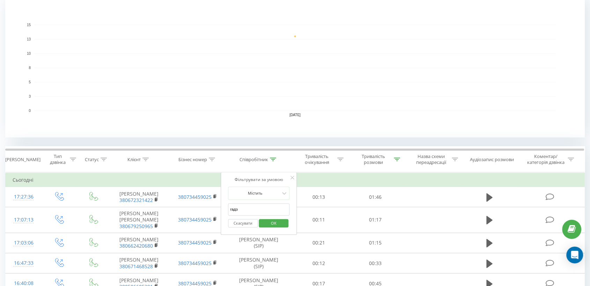 This screenshot has height=286, width=590. Describe the element at coordinates (259, 180) in the screenshot. I see `div: Фільтрувати за умовою` at that location.